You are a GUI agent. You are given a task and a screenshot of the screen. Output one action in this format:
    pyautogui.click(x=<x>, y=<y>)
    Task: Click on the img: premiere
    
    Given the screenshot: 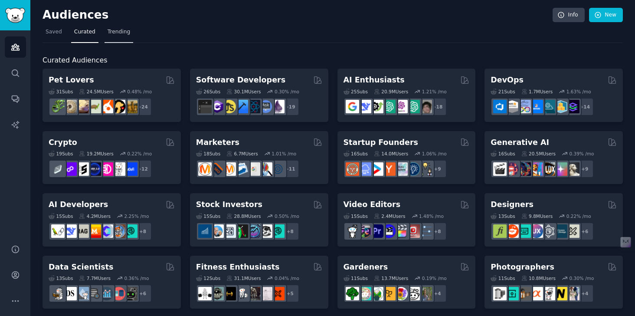 What is the action you would take?
    pyautogui.click(x=377, y=231)
    